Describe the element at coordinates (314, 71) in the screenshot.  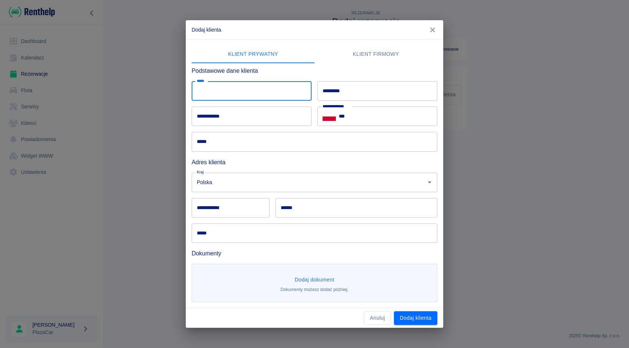
I see `h6: Podstawowe dane klienta` at that location.